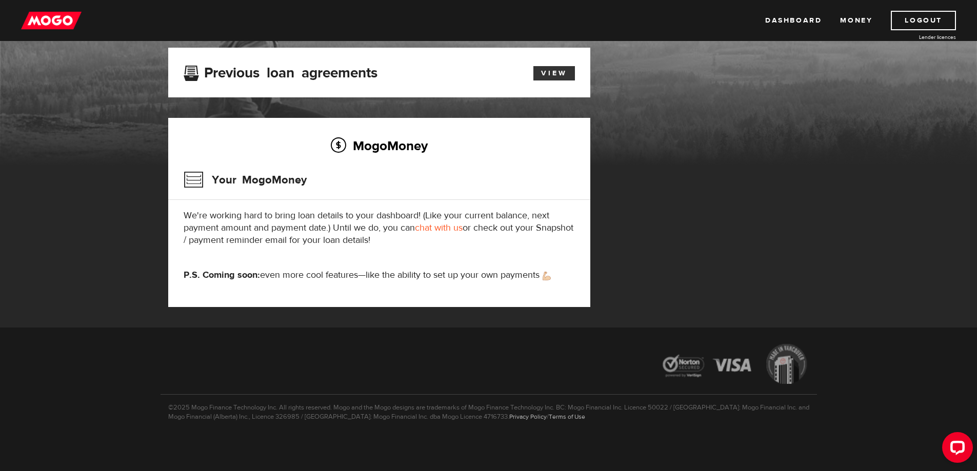 The image size is (977, 471). I want to click on a: Lender licences, so click(917, 37).